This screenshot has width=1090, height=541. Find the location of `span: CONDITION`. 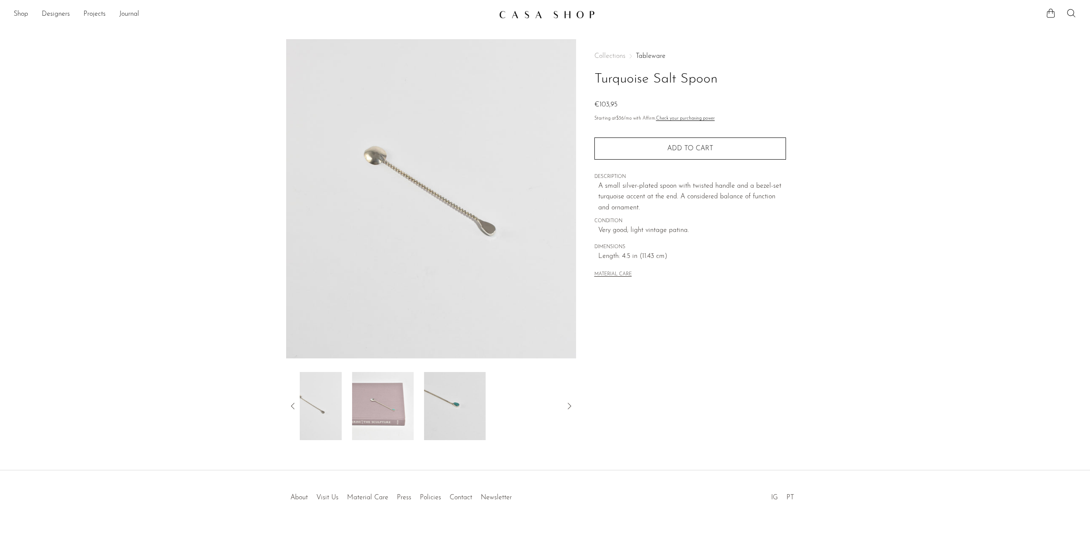

span: CONDITION is located at coordinates (690, 221).